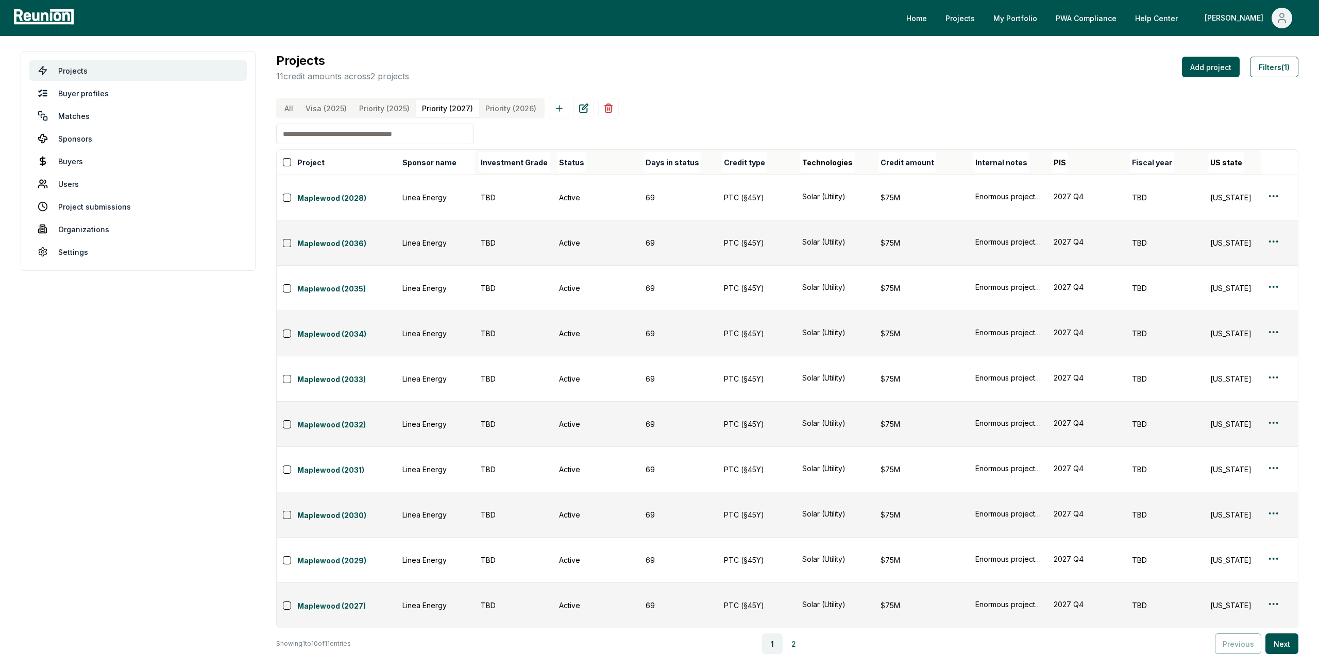  Describe the element at coordinates (347, 607) in the screenshot. I see `a: Maplewood (2027)` at that location.